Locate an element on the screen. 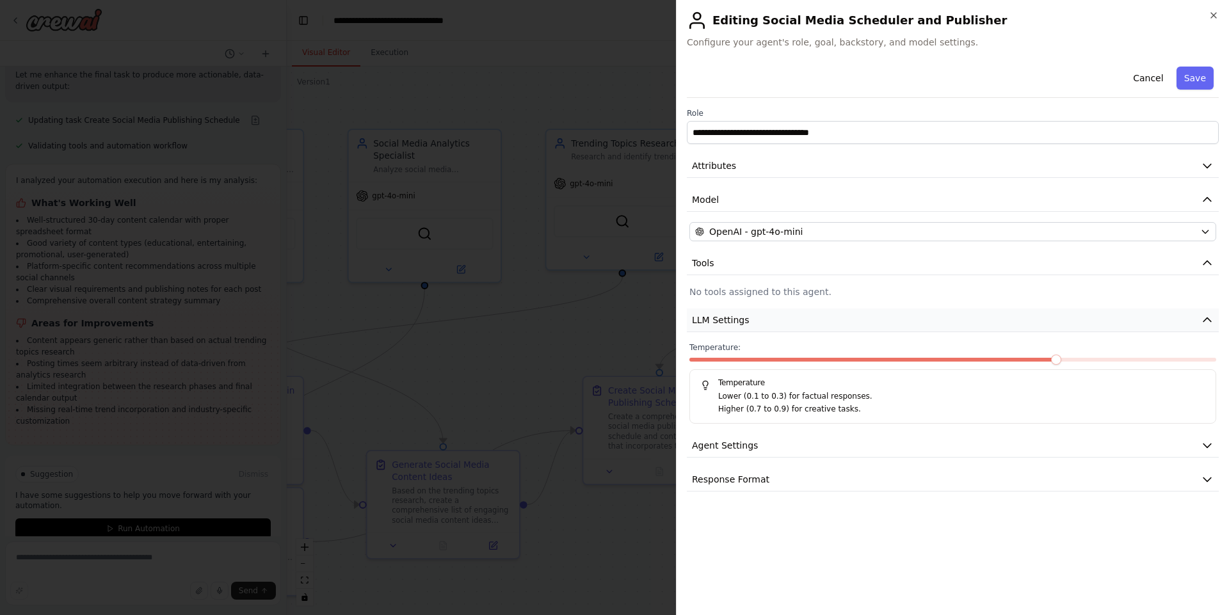 This screenshot has height=615, width=1229. span: Tools is located at coordinates (703, 263).